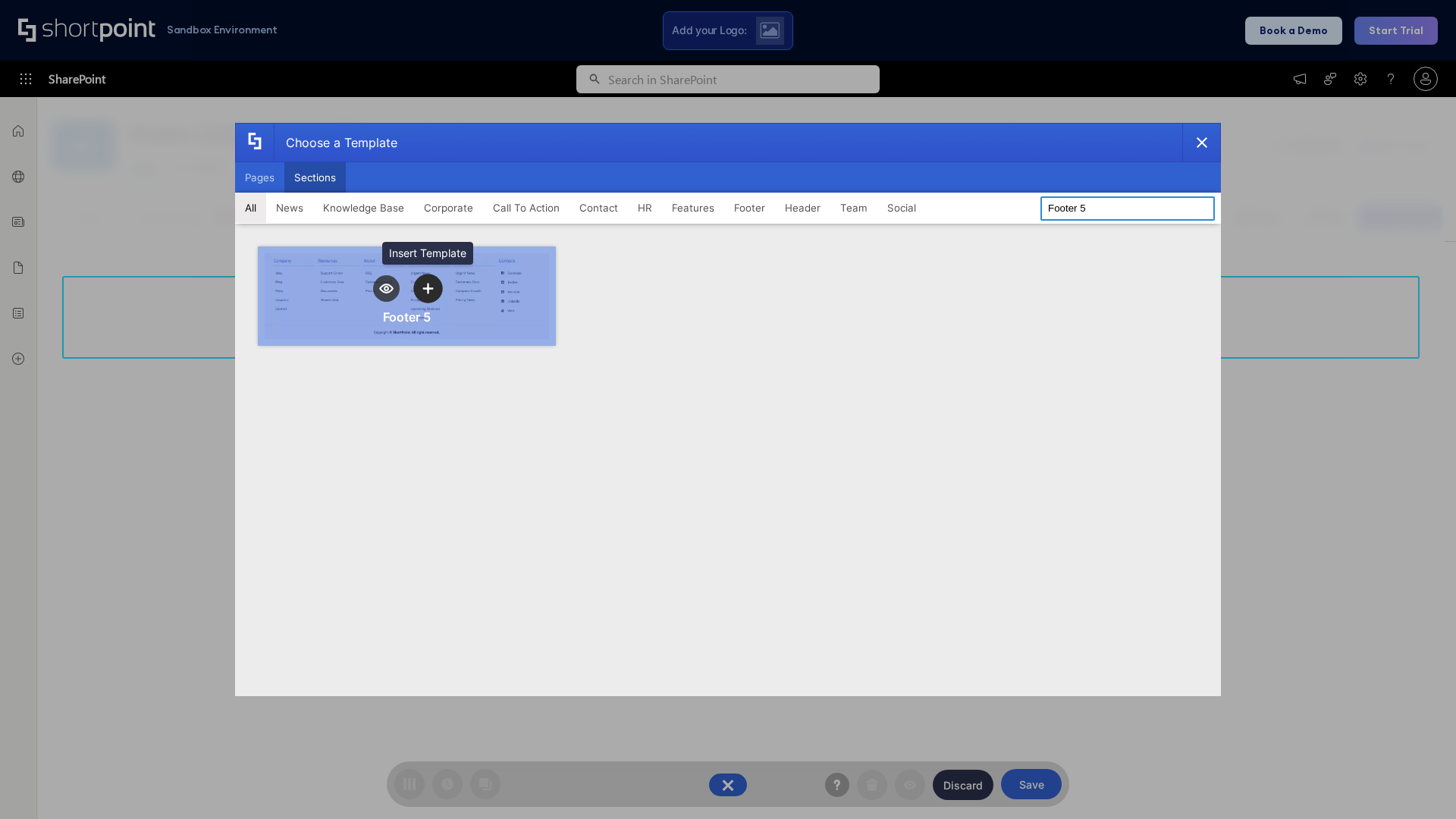 The height and width of the screenshot is (819, 1456). I want to click on button: Knowledge Base, so click(363, 207).